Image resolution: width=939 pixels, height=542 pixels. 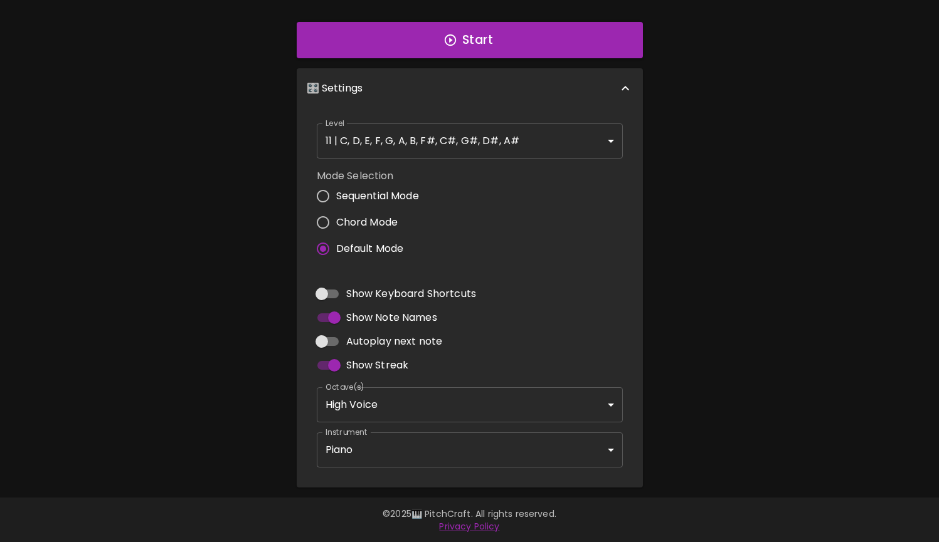 What do you see at coordinates (370, 249) in the screenshot?
I see `span: Default Mode` at bounding box center [370, 249].